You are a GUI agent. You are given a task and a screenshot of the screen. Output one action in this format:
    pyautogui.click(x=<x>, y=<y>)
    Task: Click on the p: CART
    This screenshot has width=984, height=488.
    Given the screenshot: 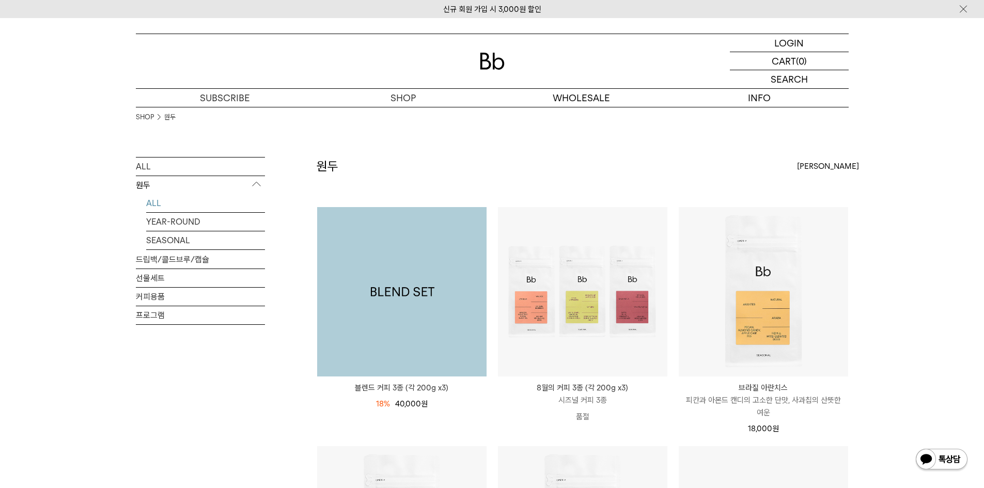 What is the action you would take?
    pyautogui.click(x=783, y=61)
    